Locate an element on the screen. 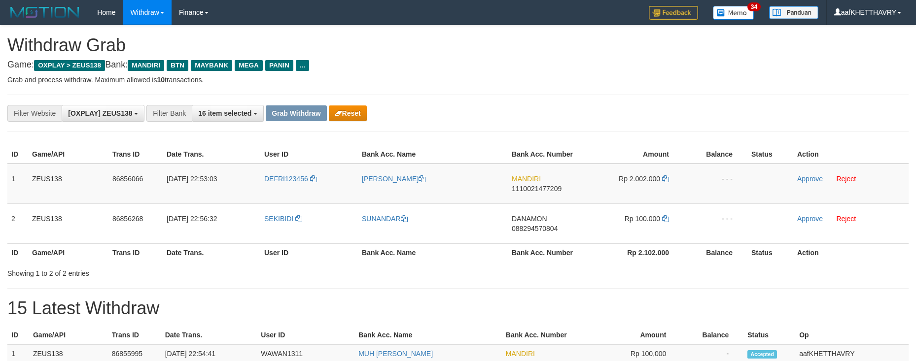 The width and height of the screenshot is (916, 361). a: SEKIBIDI is located at coordinates (283, 219).